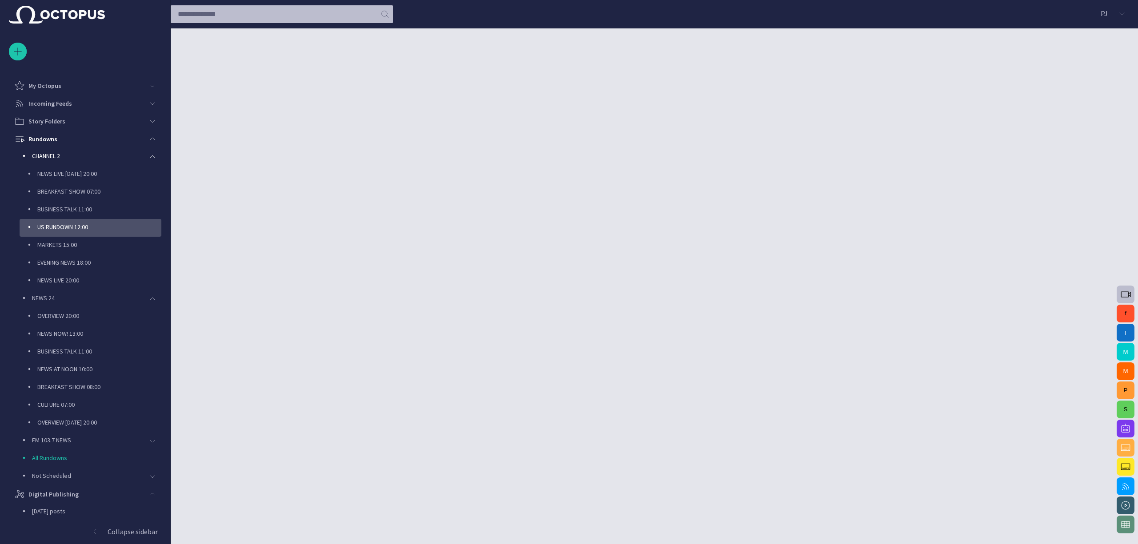  Describe the element at coordinates (90, 388) in the screenshot. I see `div: BREAKFAST SHOW 08:00` at that location.